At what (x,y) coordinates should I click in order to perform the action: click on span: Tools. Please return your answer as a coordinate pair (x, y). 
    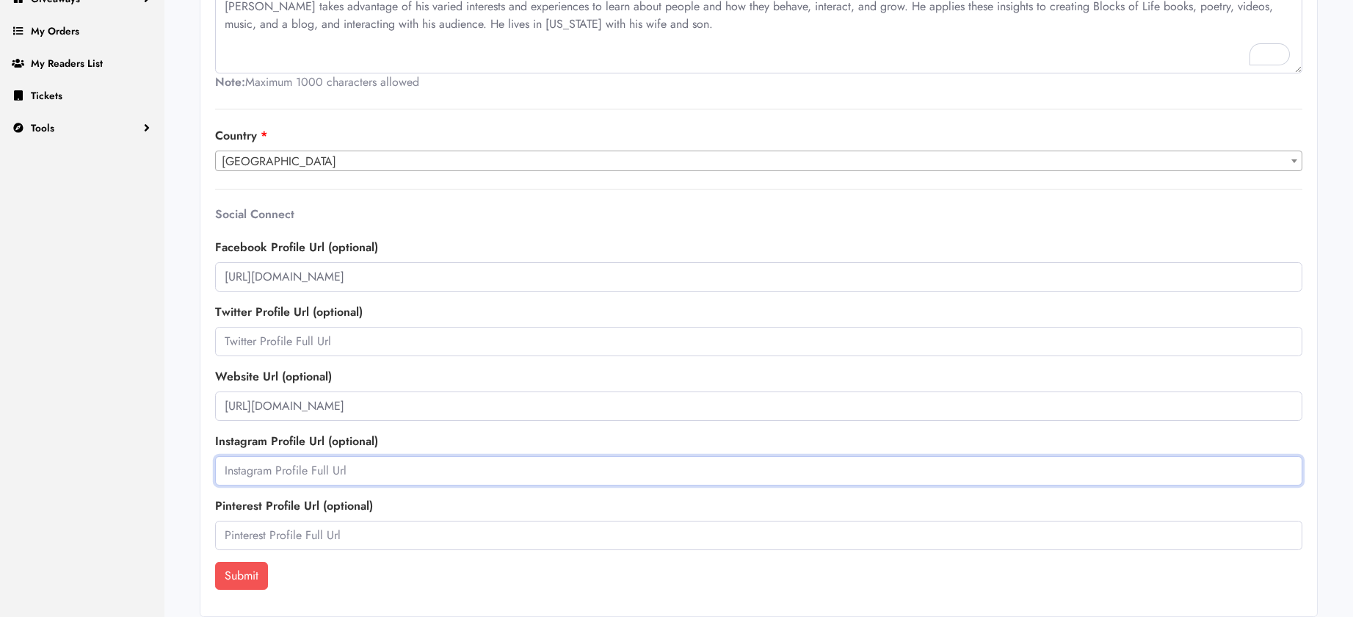
    Looking at the image, I should click on (43, 128).